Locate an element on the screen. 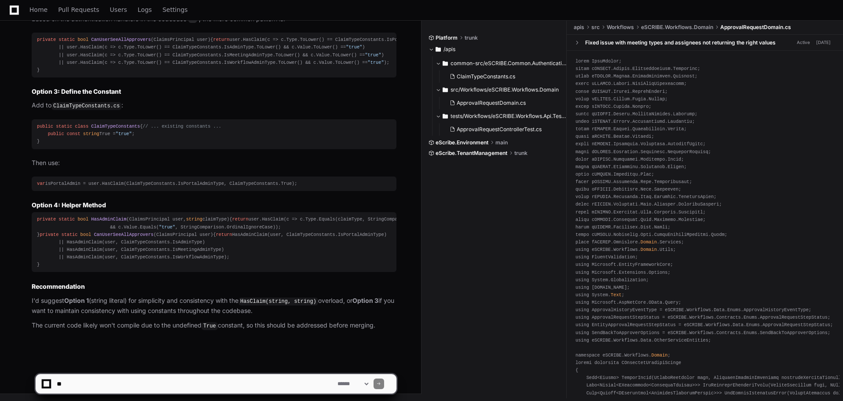  div: Fixed issue with meeting types and assignees not returning the right values is located at coordinates (680, 42).